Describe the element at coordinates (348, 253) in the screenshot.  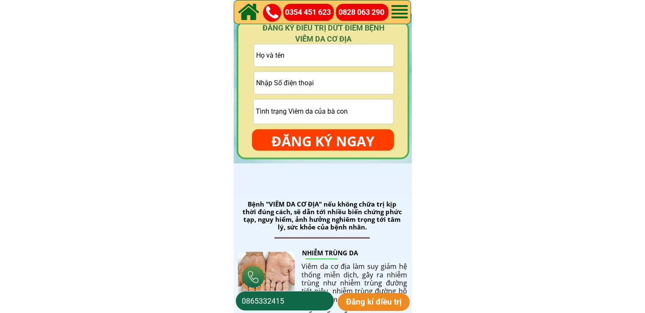
I see `h2: NHIỄM TRÙNG DA` at that location.